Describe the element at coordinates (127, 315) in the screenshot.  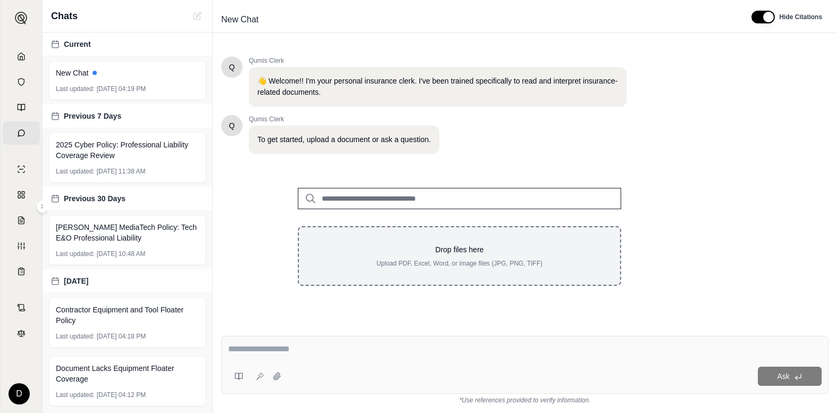
I see `span: Contractor Equipment and Tool Floater Policy` at that location.